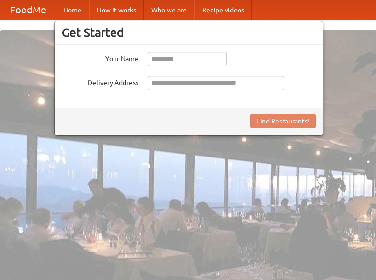 The height and width of the screenshot is (280, 376). What do you see at coordinates (100, 57) in the screenshot?
I see `label: Your Name` at bounding box center [100, 57].